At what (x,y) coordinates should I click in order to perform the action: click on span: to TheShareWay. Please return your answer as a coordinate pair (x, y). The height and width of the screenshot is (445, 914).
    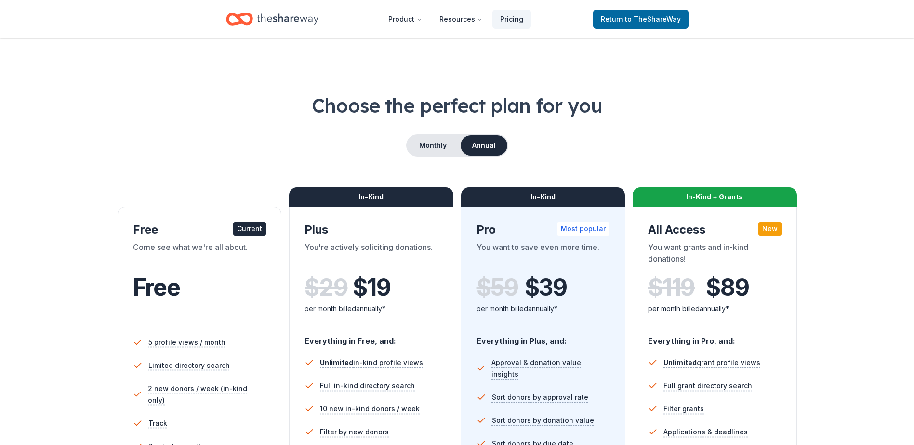
    Looking at the image, I should click on (653, 19).